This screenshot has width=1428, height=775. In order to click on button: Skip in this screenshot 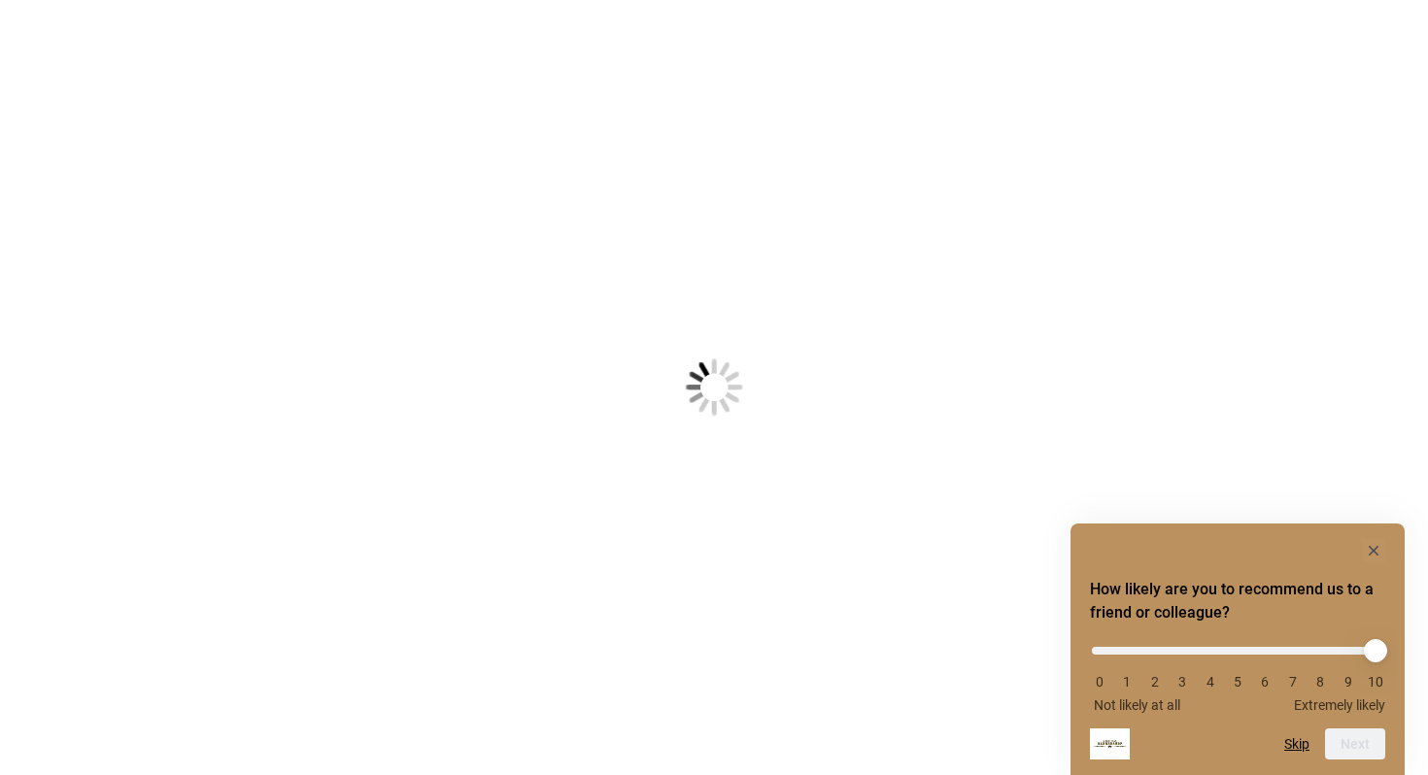, I will do `click(1297, 744)`.